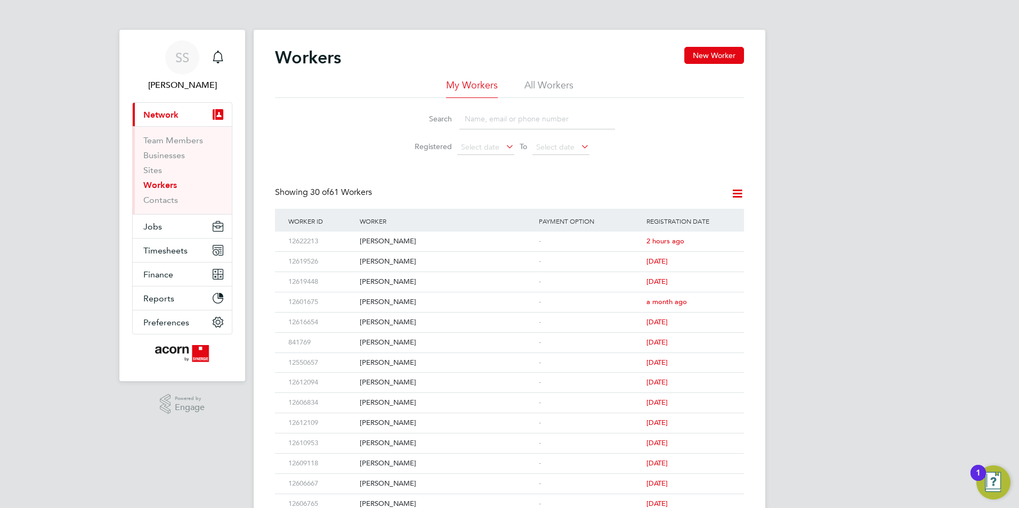 The width and height of the screenshot is (1019, 508). What do you see at coordinates (549, 88) in the screenshot?
I see `li: All Workers` at bounding box center [549, 88].